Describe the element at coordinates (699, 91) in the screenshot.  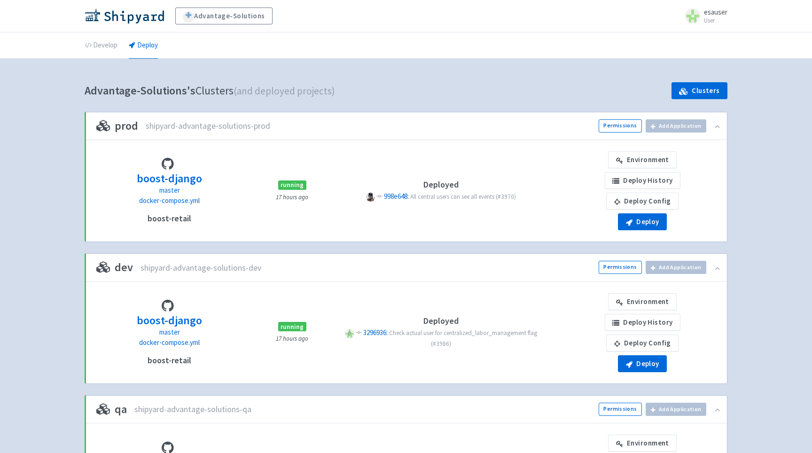
I see `a: Clusters` at that location.